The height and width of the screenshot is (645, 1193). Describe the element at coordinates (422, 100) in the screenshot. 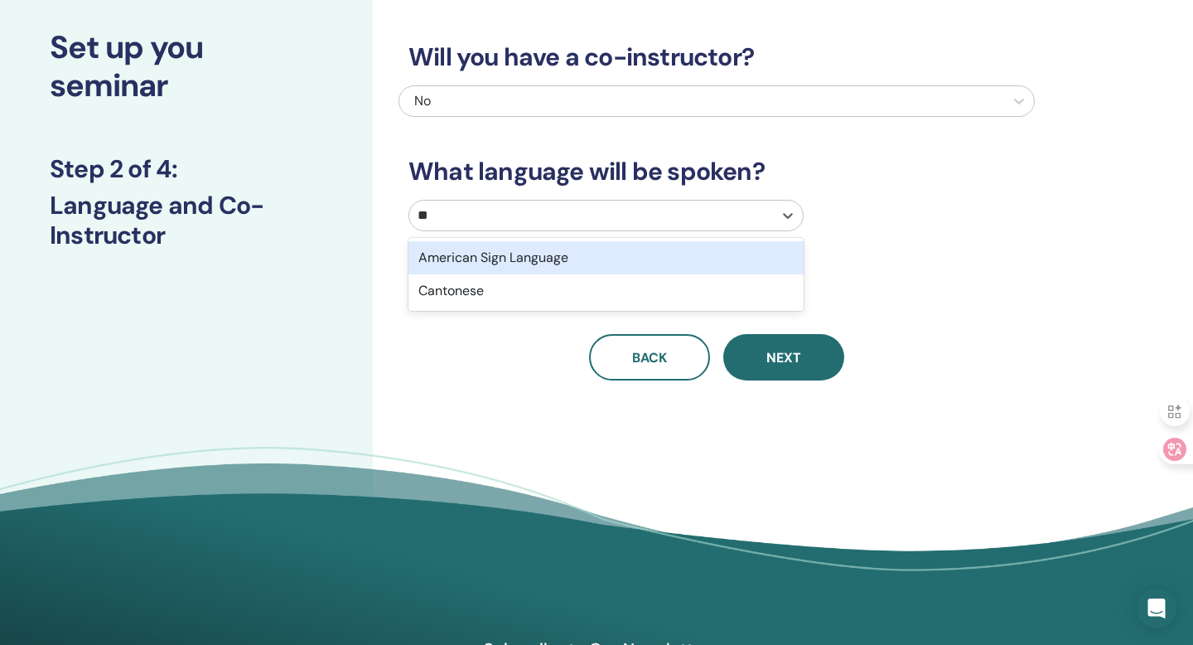

I see `span: No` at that location.